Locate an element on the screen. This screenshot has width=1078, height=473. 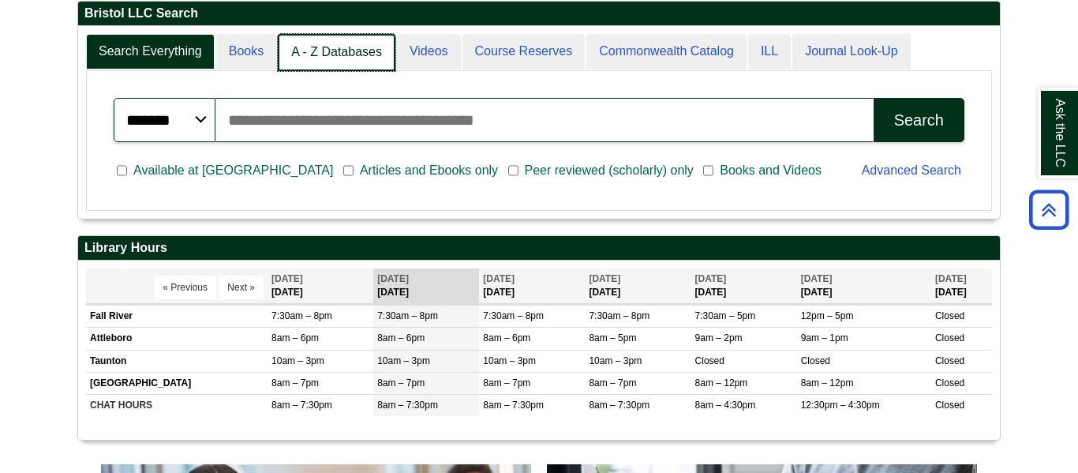
input: Articles and Ebooks only is located at coordinates (348, 170).